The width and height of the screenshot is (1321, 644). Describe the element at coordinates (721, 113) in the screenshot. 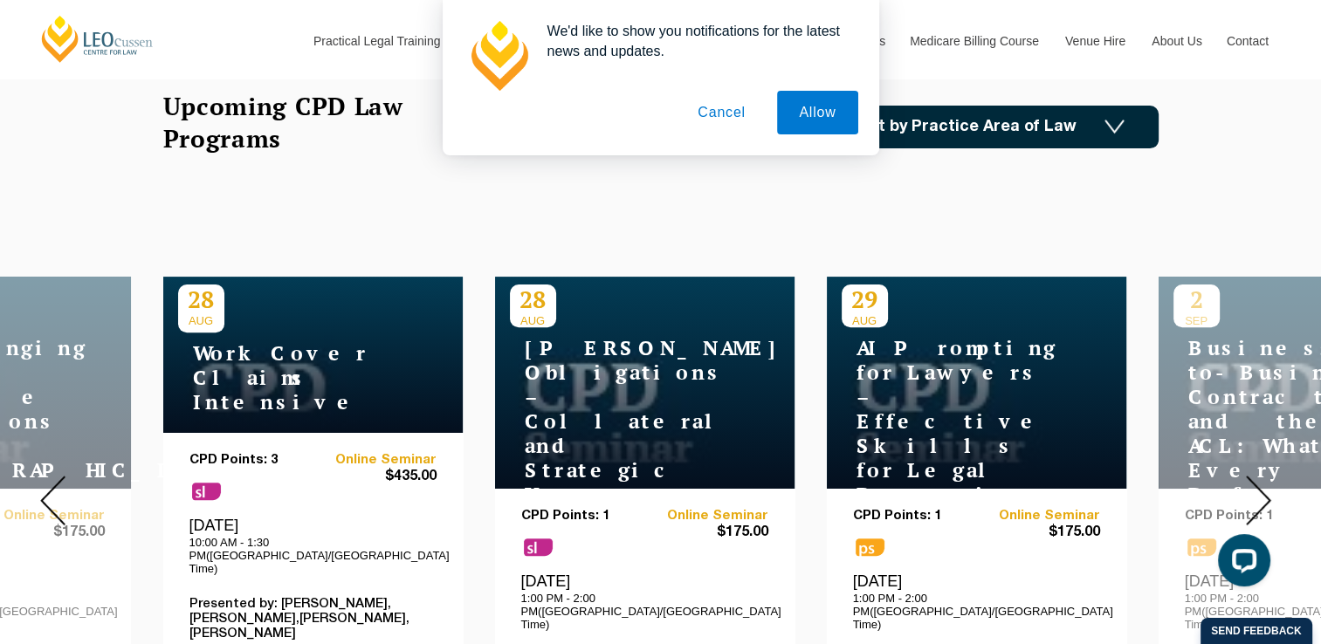

I see `button: Cancel` at that location.